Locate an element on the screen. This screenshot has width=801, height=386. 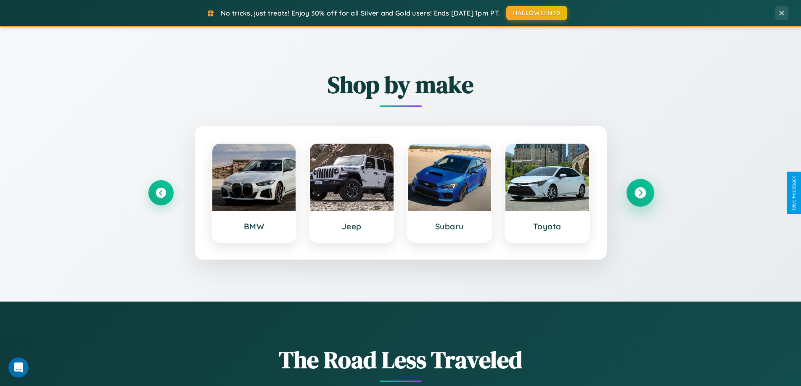
h3: BMW is located at coordinates (254, 227).